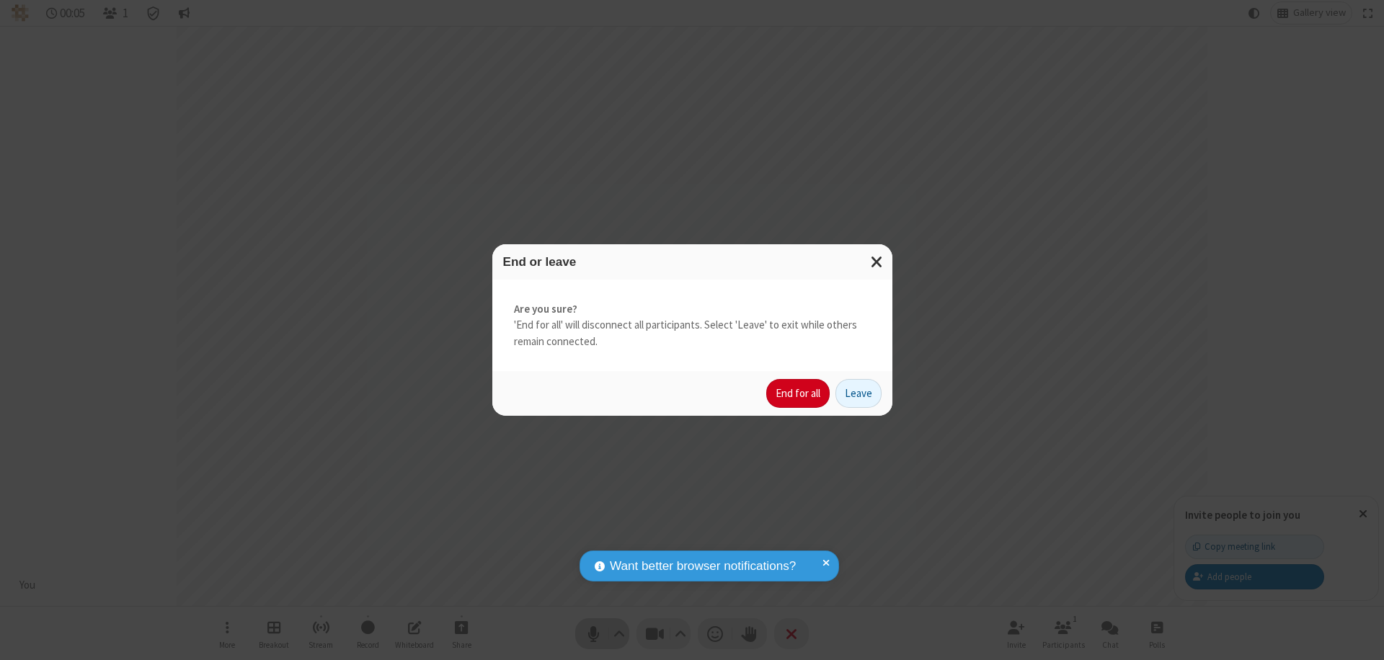 The width and height of the screenshot is (1384, 660). What do you see at coordinates (703, 566) in the screenshot?
I see `span: Want better browser notifications?` at bounding box center [703, 566].